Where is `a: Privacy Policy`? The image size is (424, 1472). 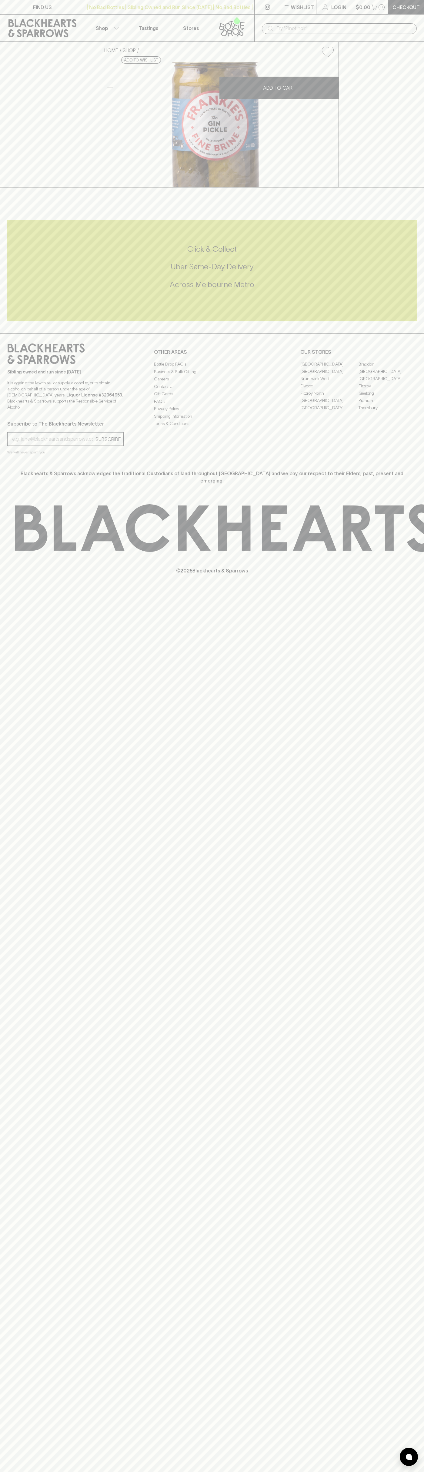
a: Privacy Policy is located at coordinates (212, 409).